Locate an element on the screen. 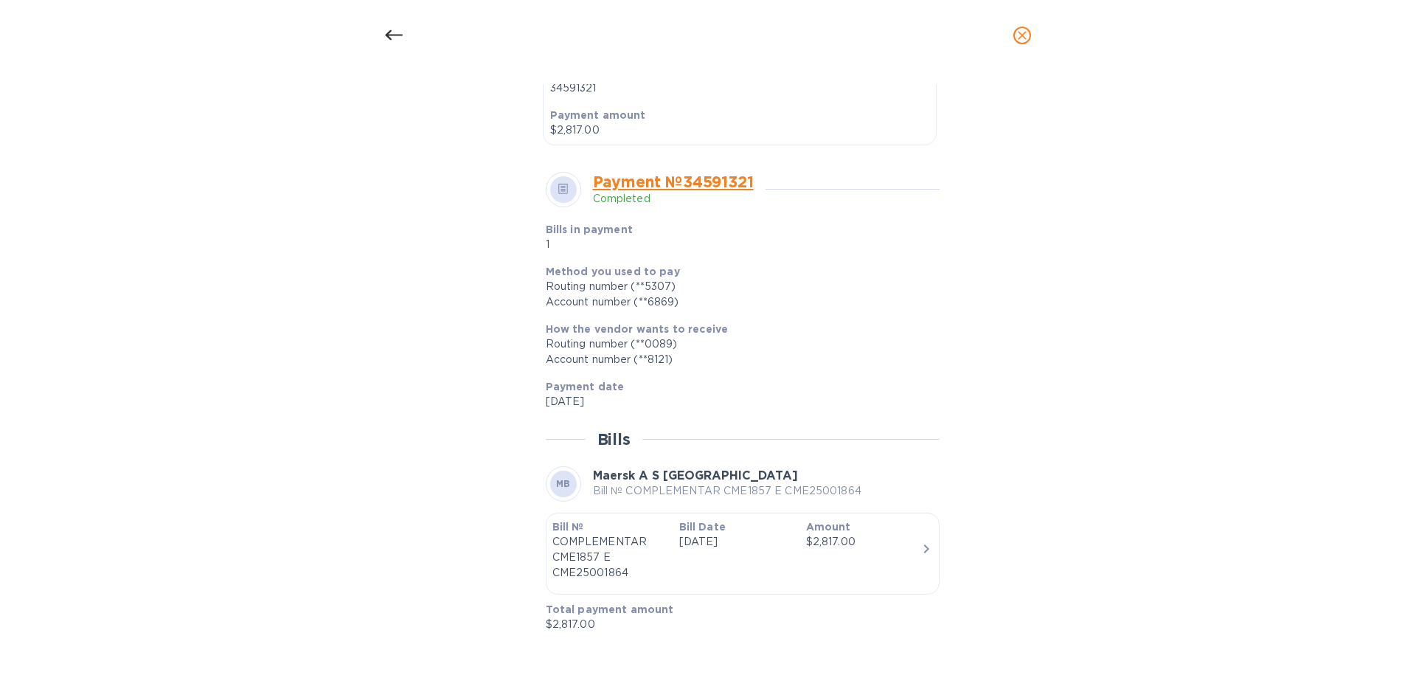 This screenshot has width=1416, height=678. button: close is located at coordinates (1022, 35).